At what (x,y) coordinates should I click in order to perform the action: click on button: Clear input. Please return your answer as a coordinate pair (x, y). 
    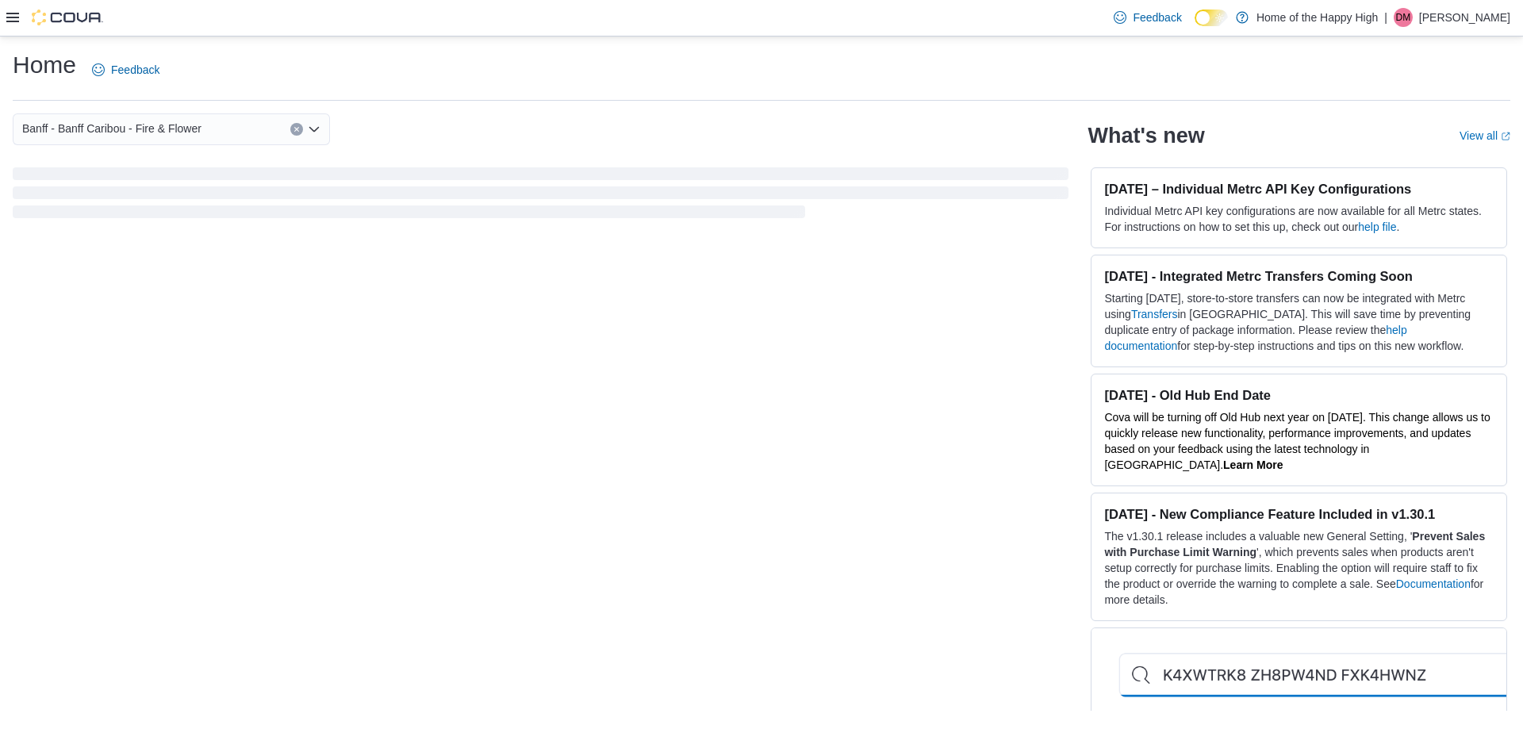
    Looking at the image, I should click on (297, 129).